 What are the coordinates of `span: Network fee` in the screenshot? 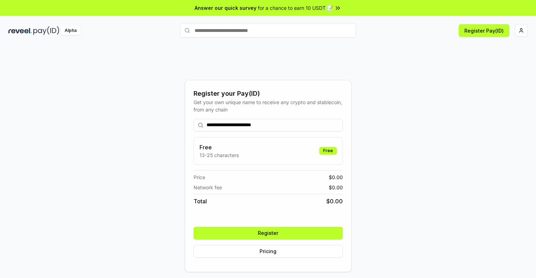 It's located at (207, 187).